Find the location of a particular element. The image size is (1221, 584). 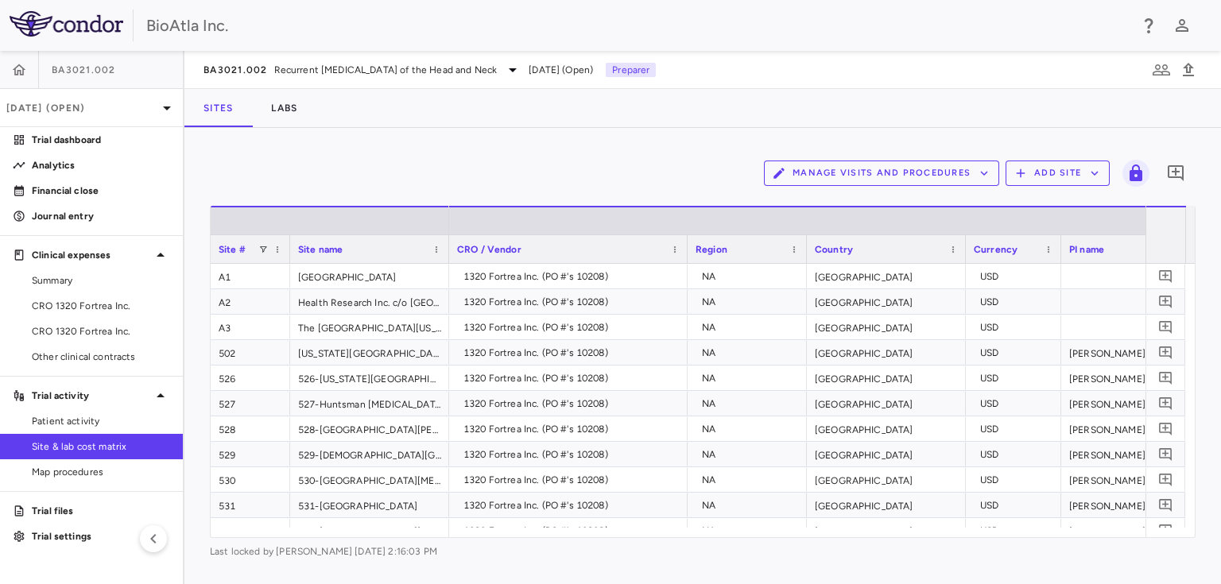

span: Currency is located at coordinates (995, 250).